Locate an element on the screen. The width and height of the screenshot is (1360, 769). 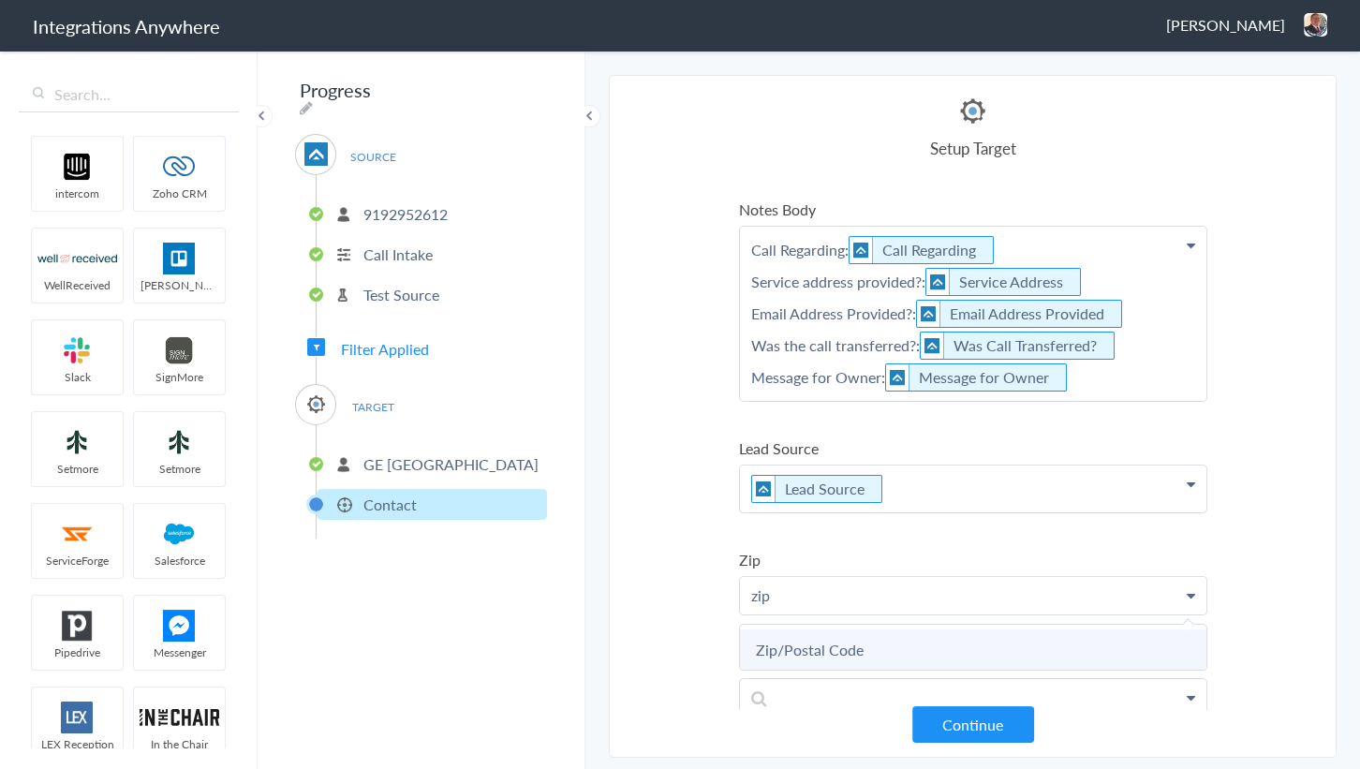
img: salesforce-logo.svg is located at coordinates (179, 534).